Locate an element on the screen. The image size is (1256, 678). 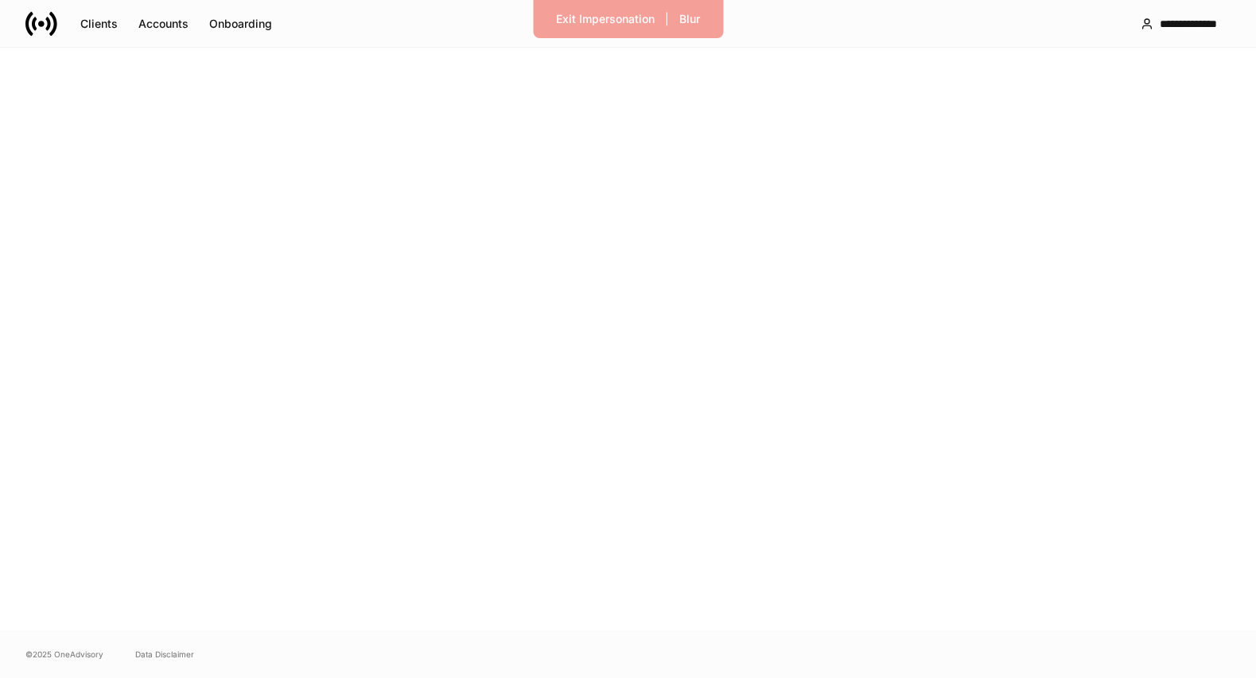
span: © 2025 OneAdvisory is located at coordinates (64, 654).